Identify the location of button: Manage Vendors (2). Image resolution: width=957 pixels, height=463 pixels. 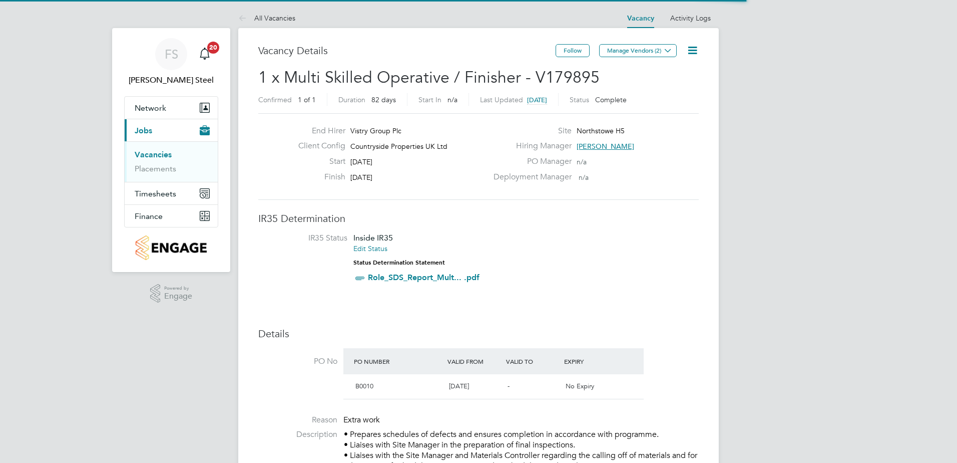
(638, 51).